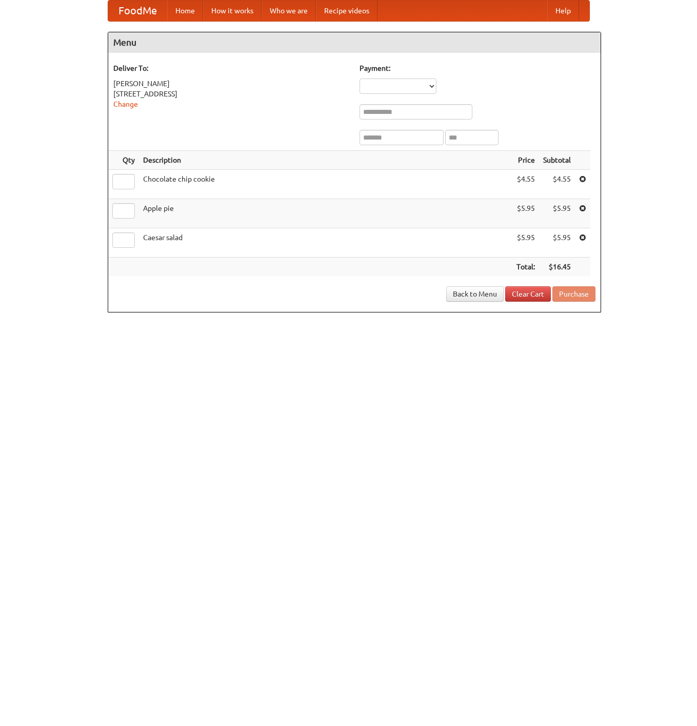  I want to click on th: $16.45, so click(557, 267).